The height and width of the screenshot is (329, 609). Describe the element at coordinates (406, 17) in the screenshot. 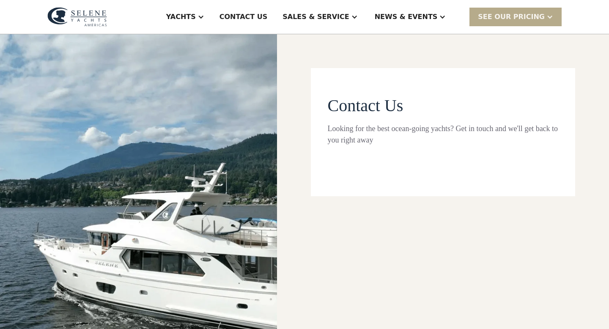

I see `div: News & EVENTS` at that location.